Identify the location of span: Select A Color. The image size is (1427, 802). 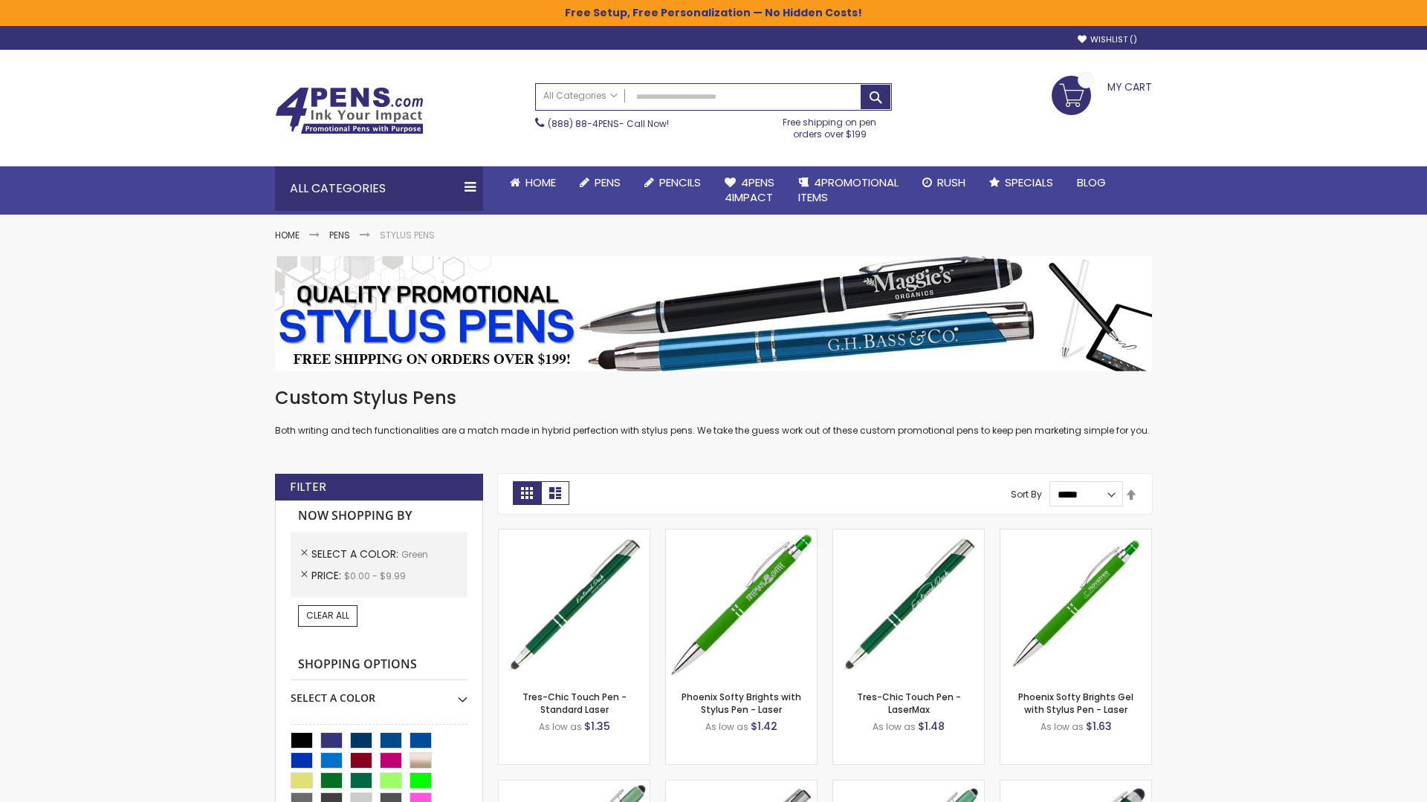
(356, 554).